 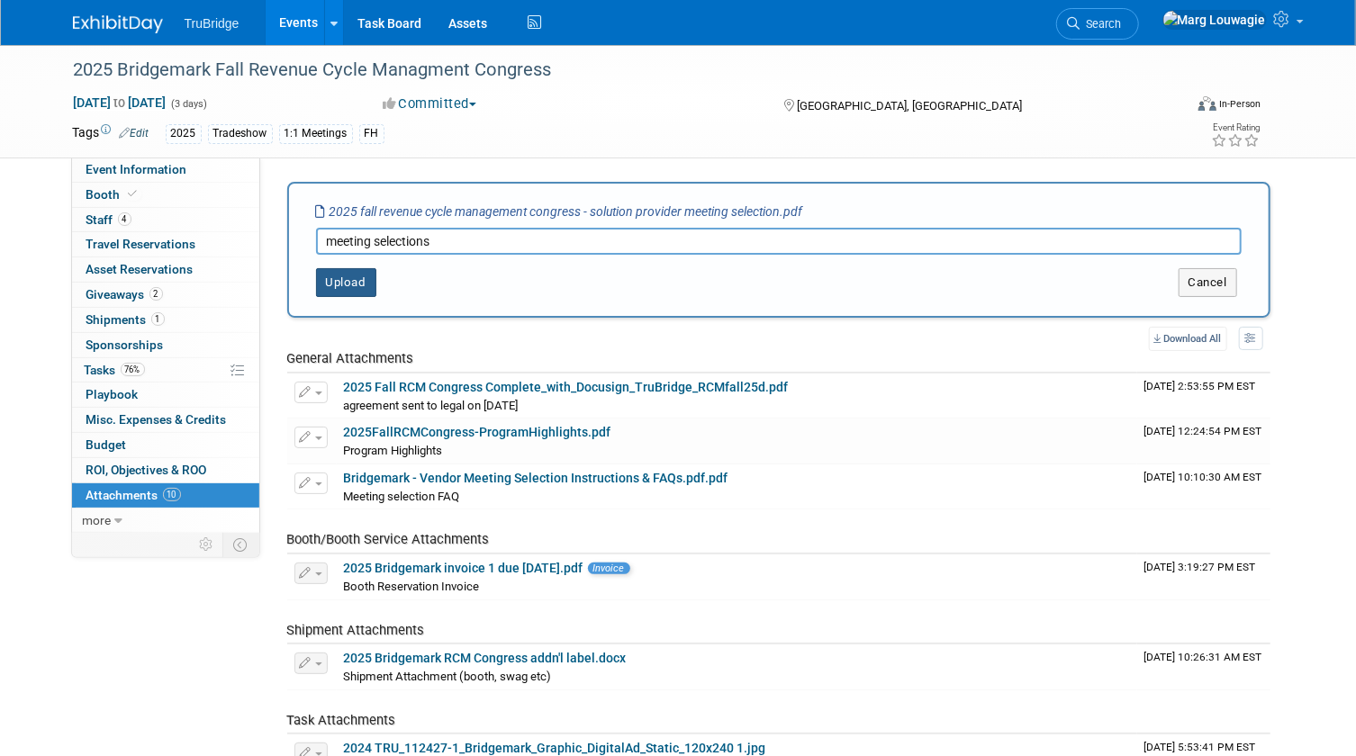 What do you see at coordinates (212, 23) in the screenshot?
I see `span: TruBridge` at bounding box center [212, 23].